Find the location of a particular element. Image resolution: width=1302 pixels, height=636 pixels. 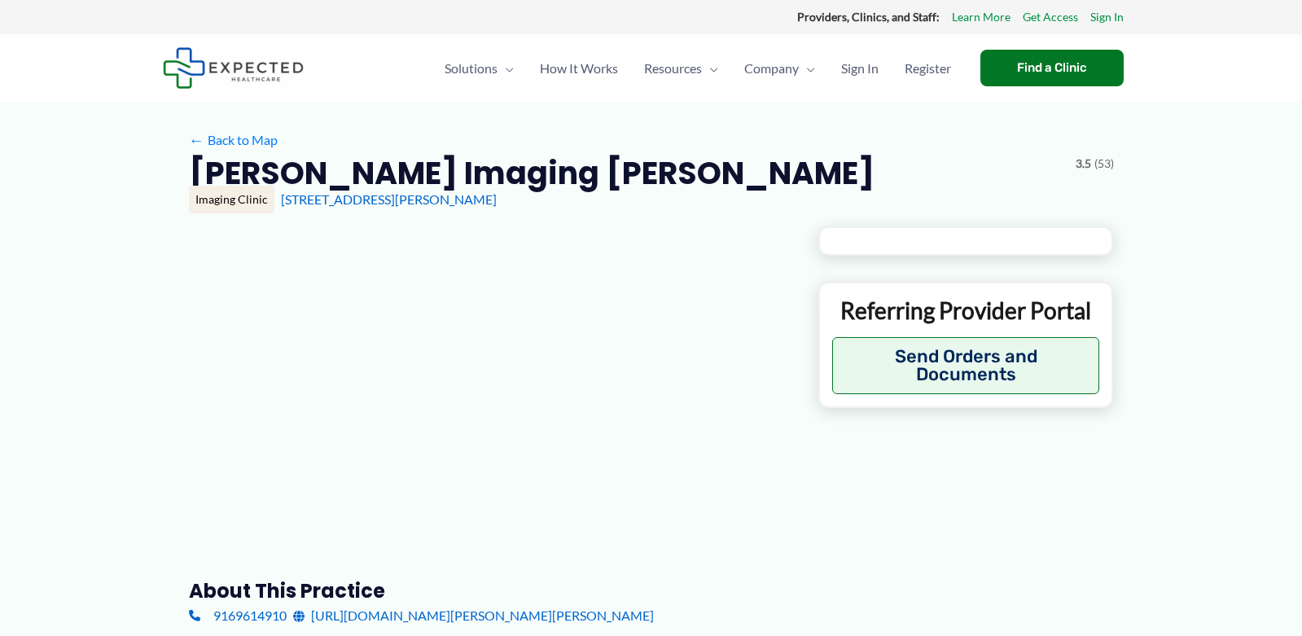

a: 9169614910 is located at coordinates (238, 616).